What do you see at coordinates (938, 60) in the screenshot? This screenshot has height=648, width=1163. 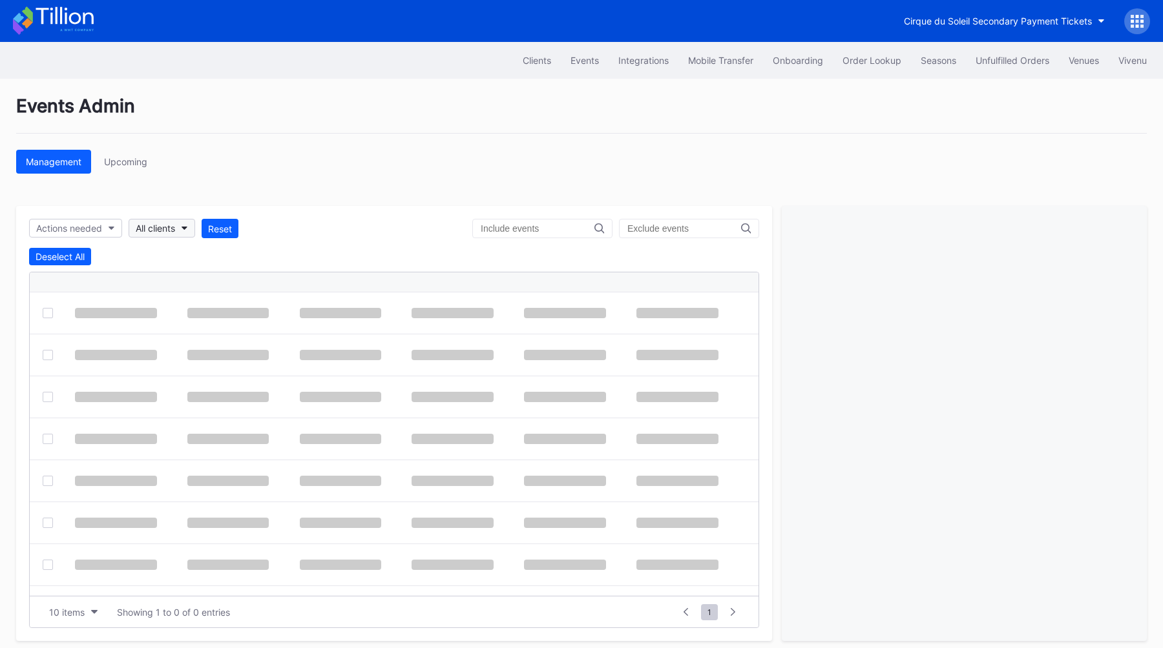 I see `button: Seasons` at bounding box center [938, 60].